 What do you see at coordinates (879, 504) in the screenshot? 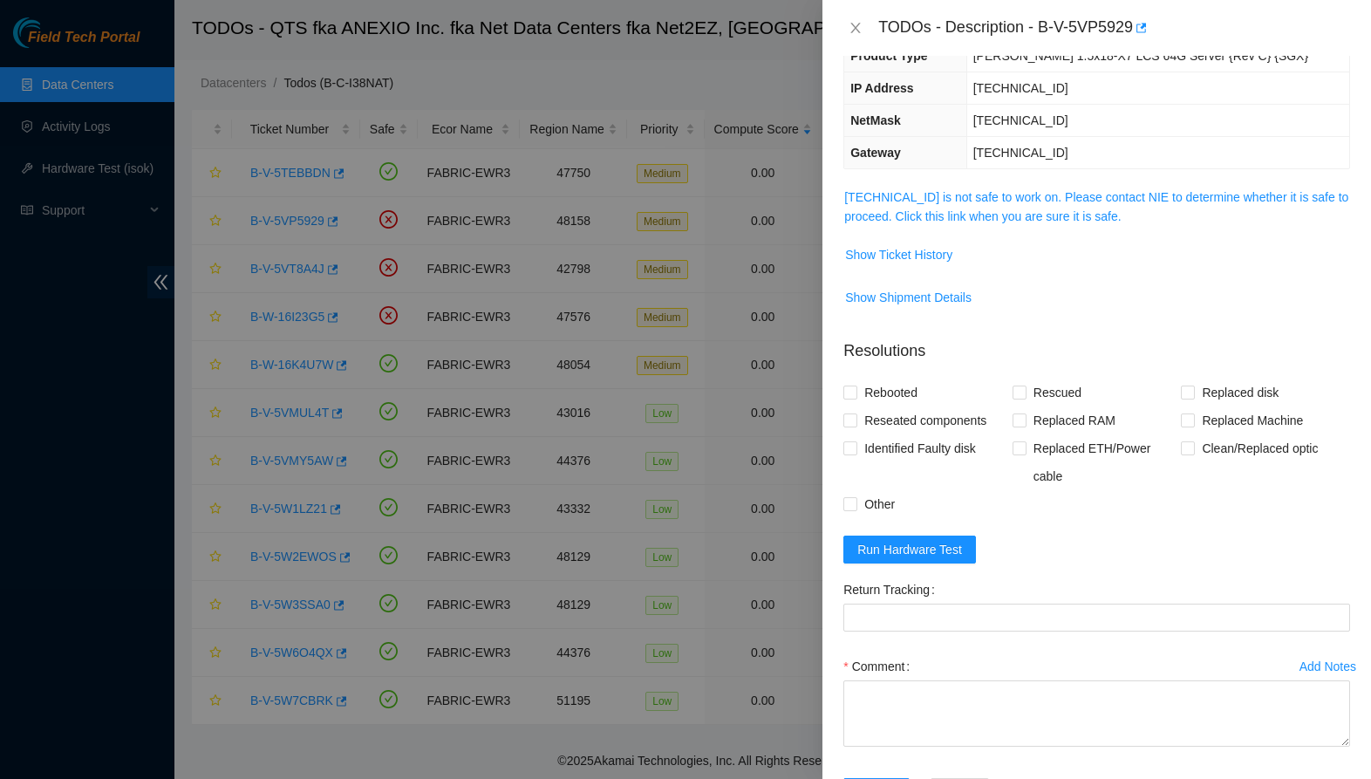
I see `span: Other` at bounding box center [879, 504].